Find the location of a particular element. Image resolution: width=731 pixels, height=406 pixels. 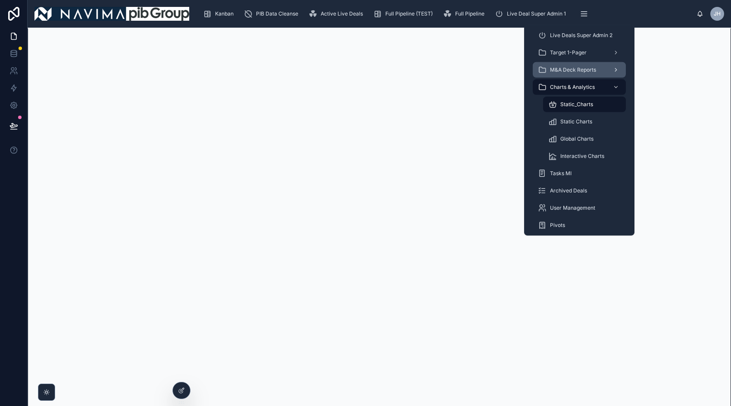

a: Static Charts is located at coordinates (584, 122).